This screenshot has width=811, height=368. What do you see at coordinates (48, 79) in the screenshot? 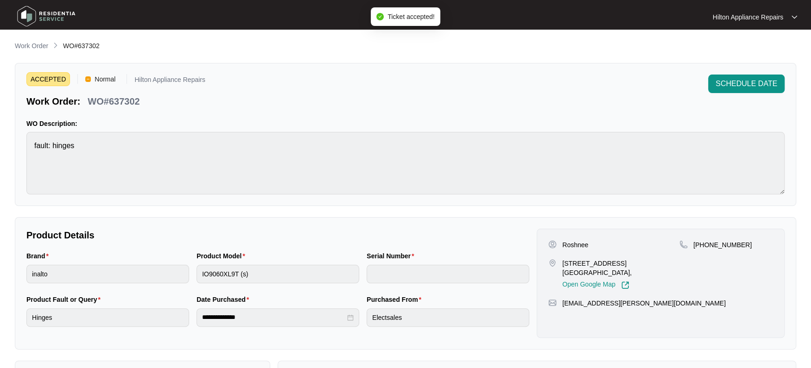
I see `span: ACCEPTED` at bounding box center [48, 79].